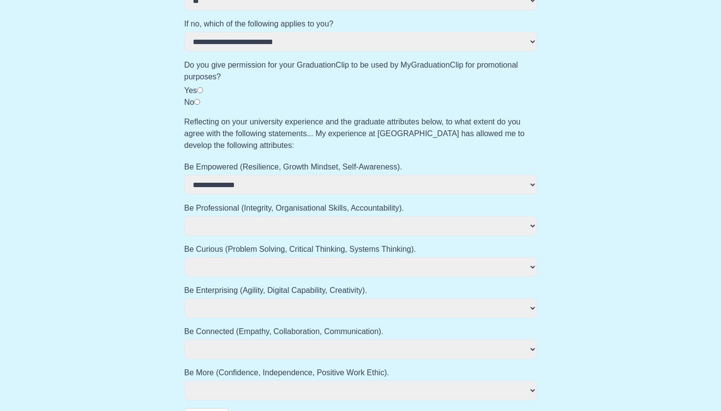  I want to click on label: Reflecting on your university experience and the graduate attributes below, to what extent do you..., so click(360, 134).